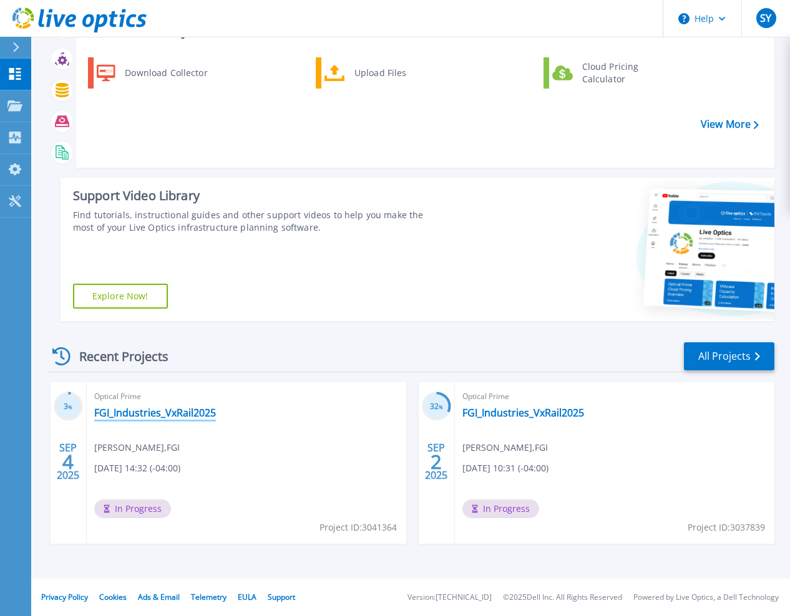  What do you see at coordinates (281, 597) in the screenshot?
I see `a: Support` at bounding box center [281, 597].